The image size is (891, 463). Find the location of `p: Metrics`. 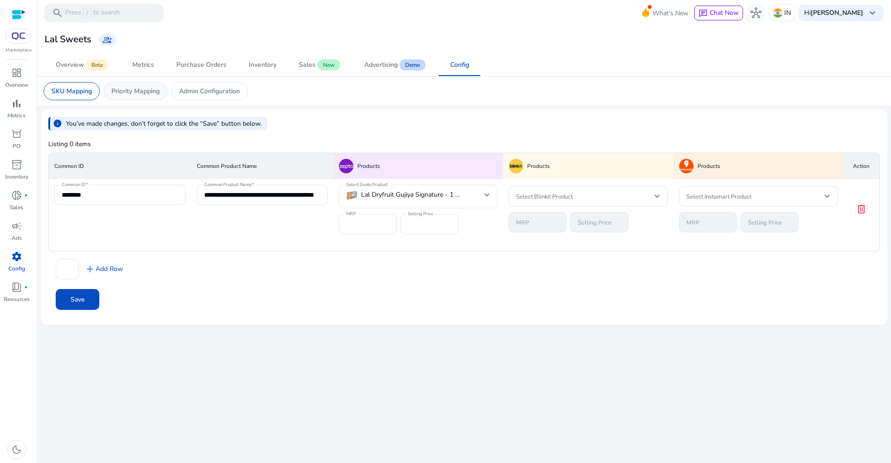

p: Metrics is located at coordinates (16, 116).